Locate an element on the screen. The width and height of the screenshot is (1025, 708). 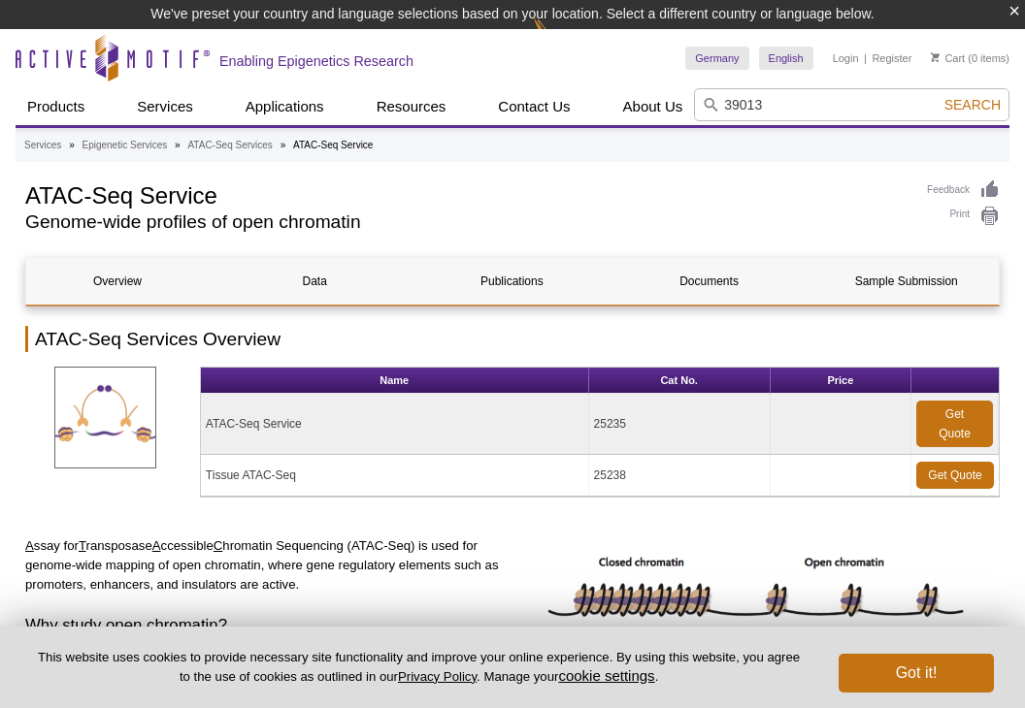
a: Cart is located at coordinates (947, 58).